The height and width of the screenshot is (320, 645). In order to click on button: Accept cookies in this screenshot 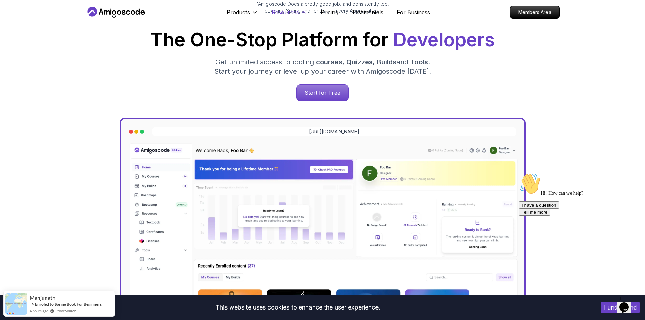, I will do `click(620, 307)`.